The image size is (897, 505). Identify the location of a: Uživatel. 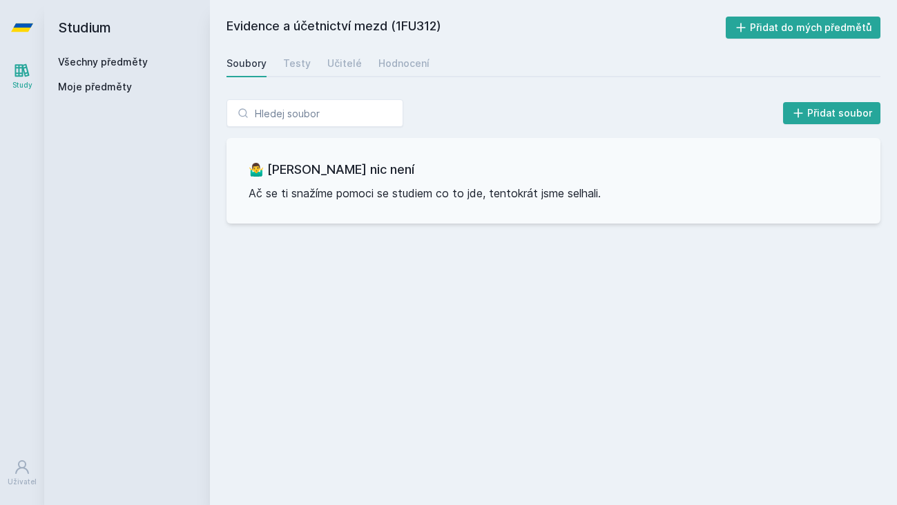
(22, 473).